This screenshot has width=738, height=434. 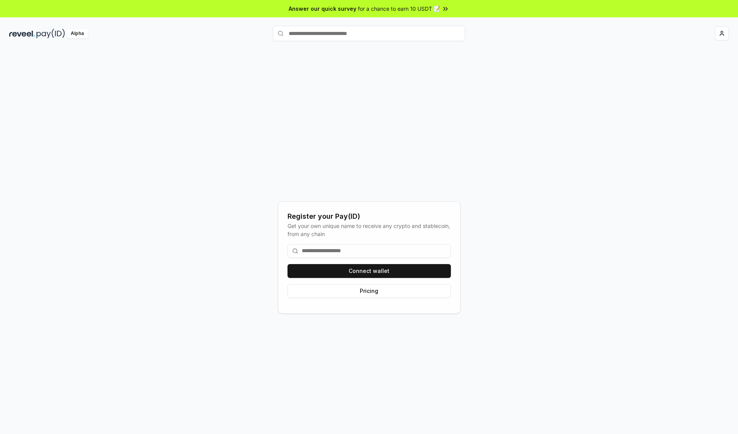 I want to click on img: pay_id, so click(x=51, y=33).